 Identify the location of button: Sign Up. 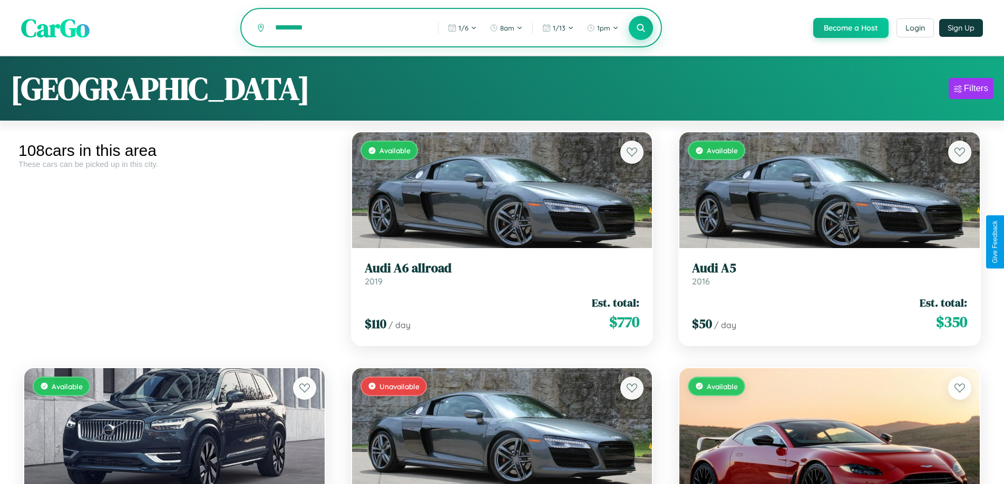
(960, 28).